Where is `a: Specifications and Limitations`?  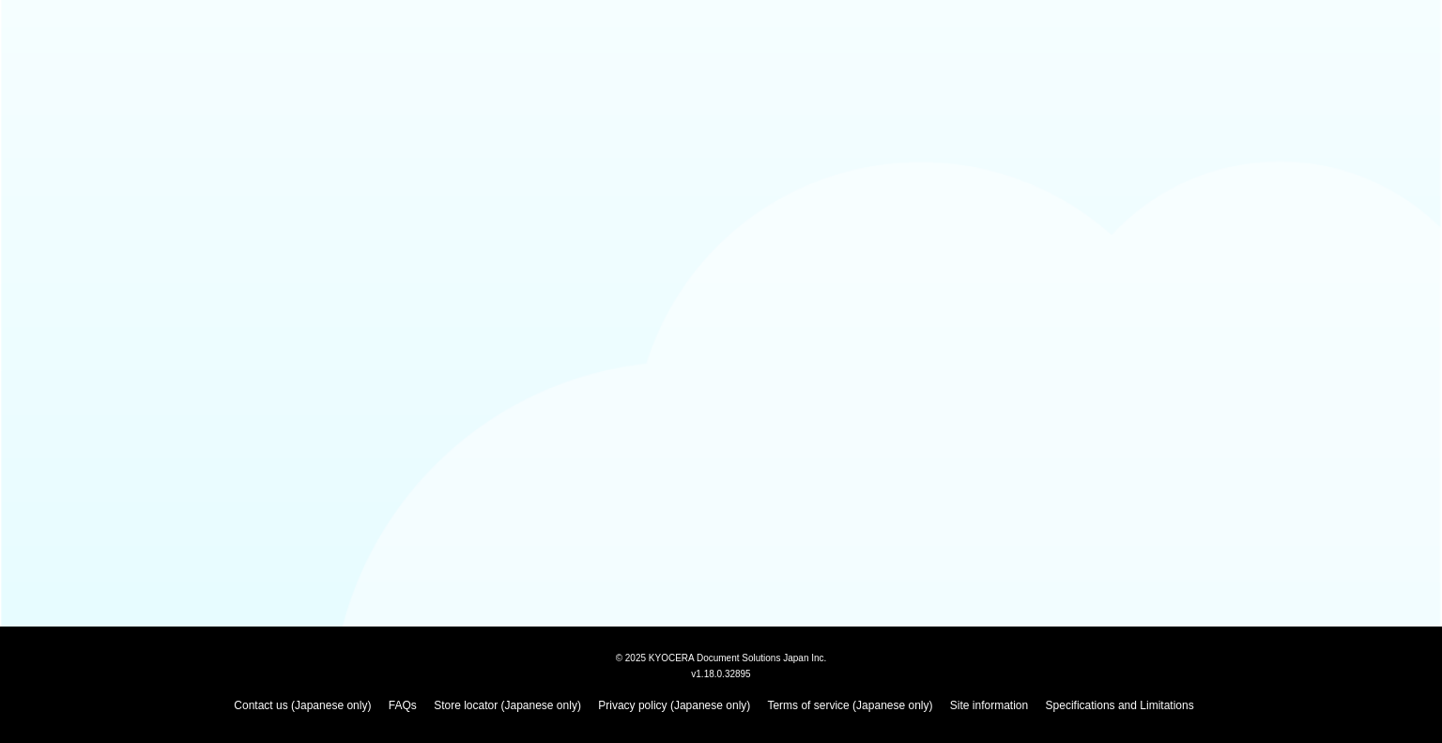 a: Specifications and Limitations is located at coordinates (1120, 705).